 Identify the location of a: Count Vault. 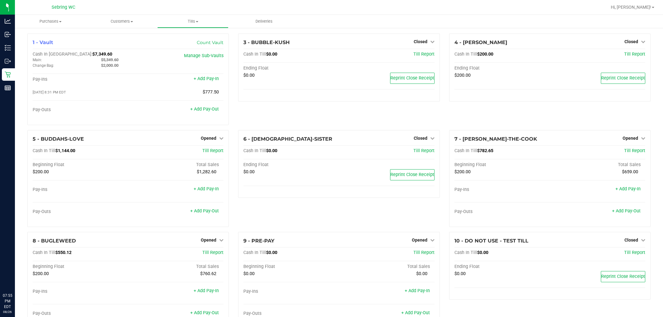
(210, 43).